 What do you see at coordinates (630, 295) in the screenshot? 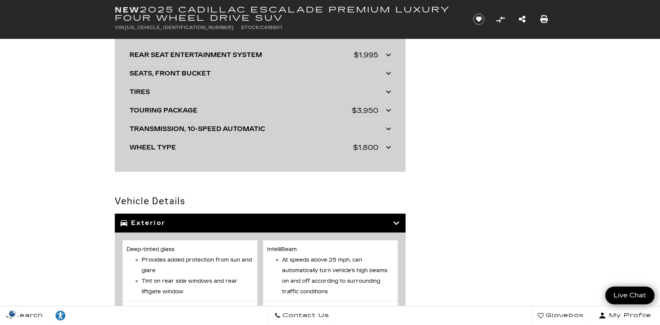
I see `a: Live Chat` at bounding box center [630, 295].